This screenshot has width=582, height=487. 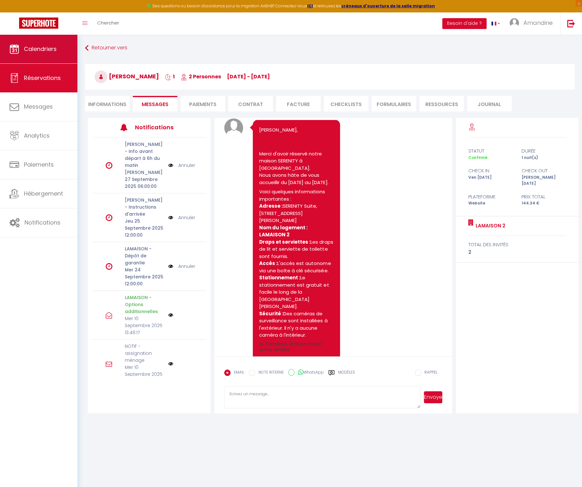 What do you see at coordinates (269, 373) in the screenshot?
I see `label: NOTE INTERNE` at bounding box center [269, 373].